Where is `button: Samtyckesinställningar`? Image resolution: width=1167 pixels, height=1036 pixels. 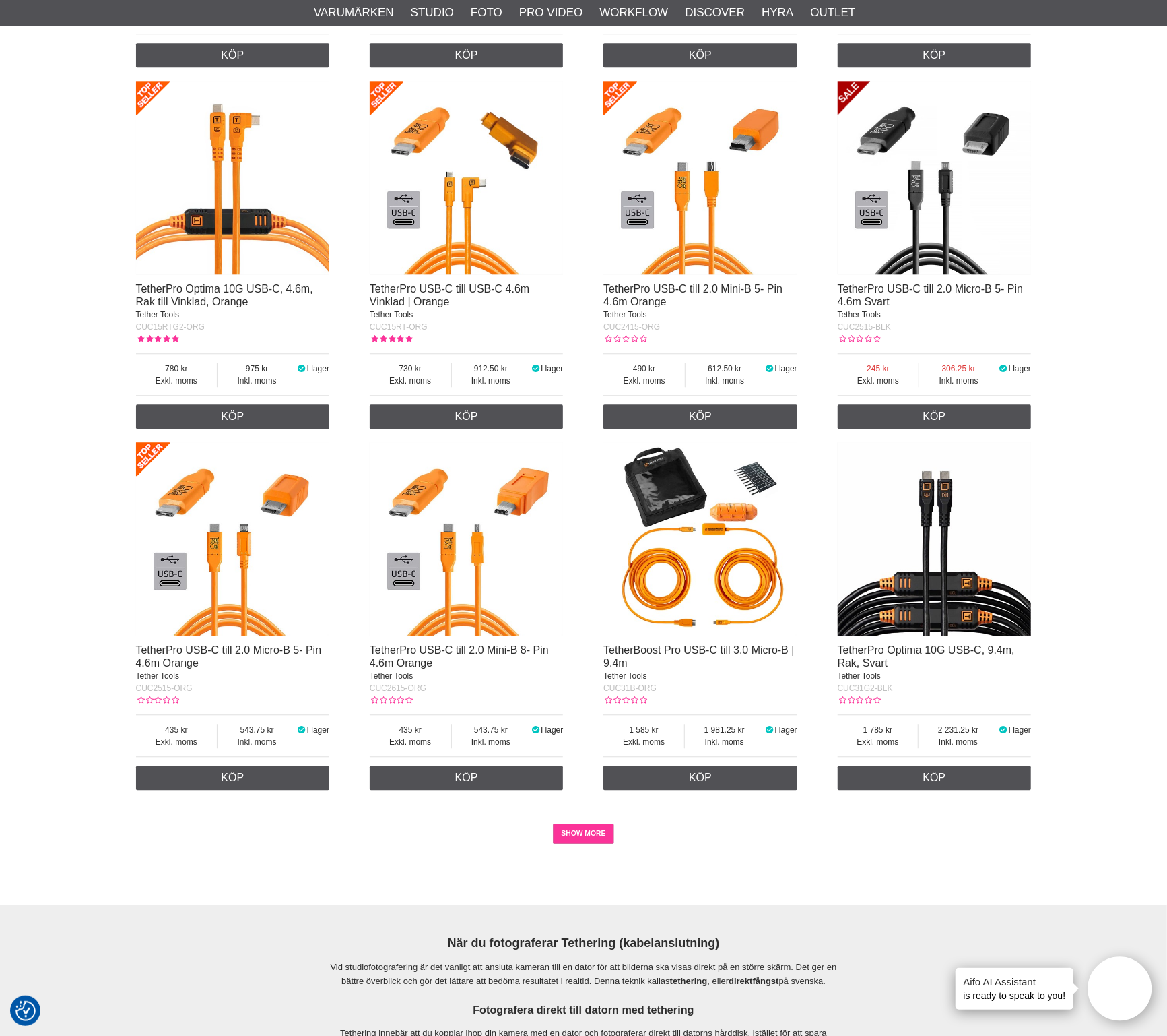 button: Samtyckesinställningar is located at coordinates (26, 1010).